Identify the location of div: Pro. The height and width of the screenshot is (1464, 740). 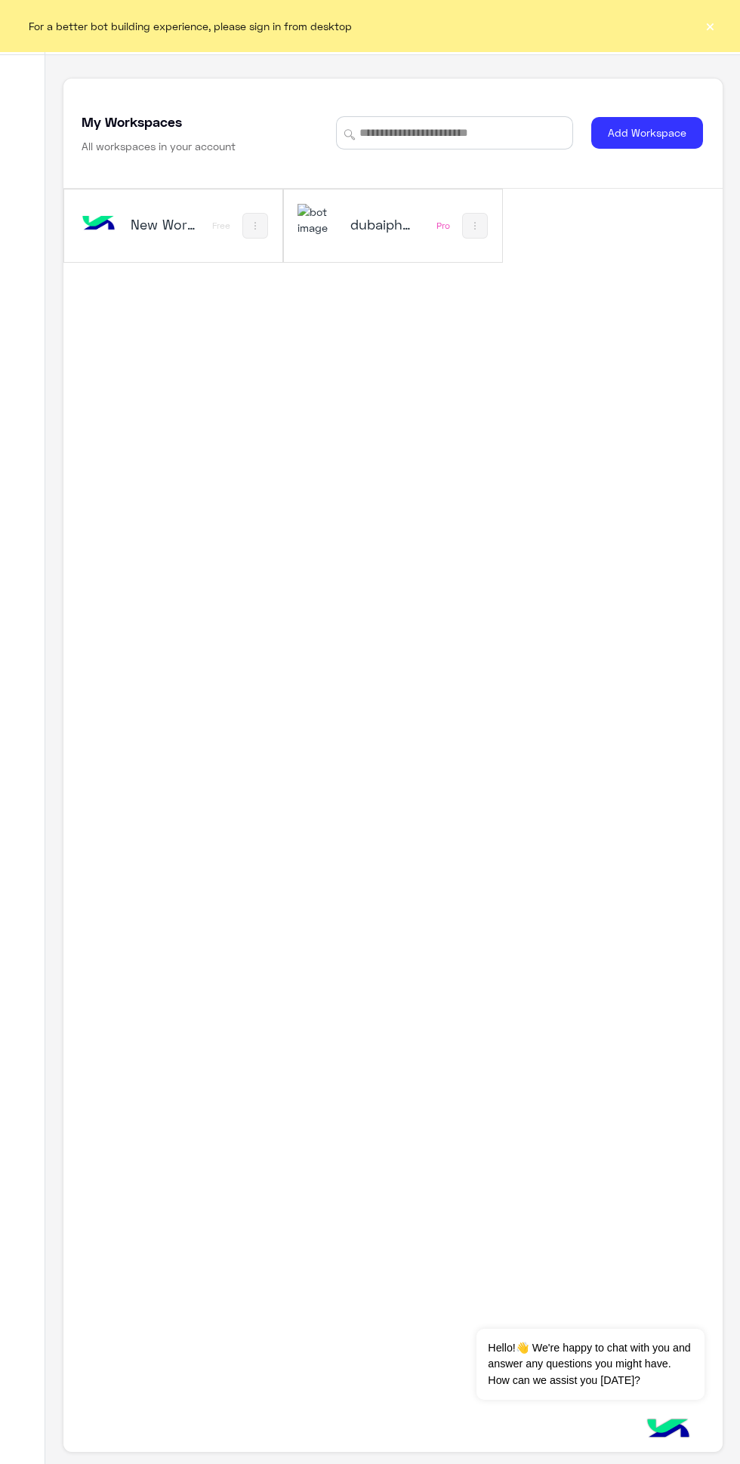
(443, 226).